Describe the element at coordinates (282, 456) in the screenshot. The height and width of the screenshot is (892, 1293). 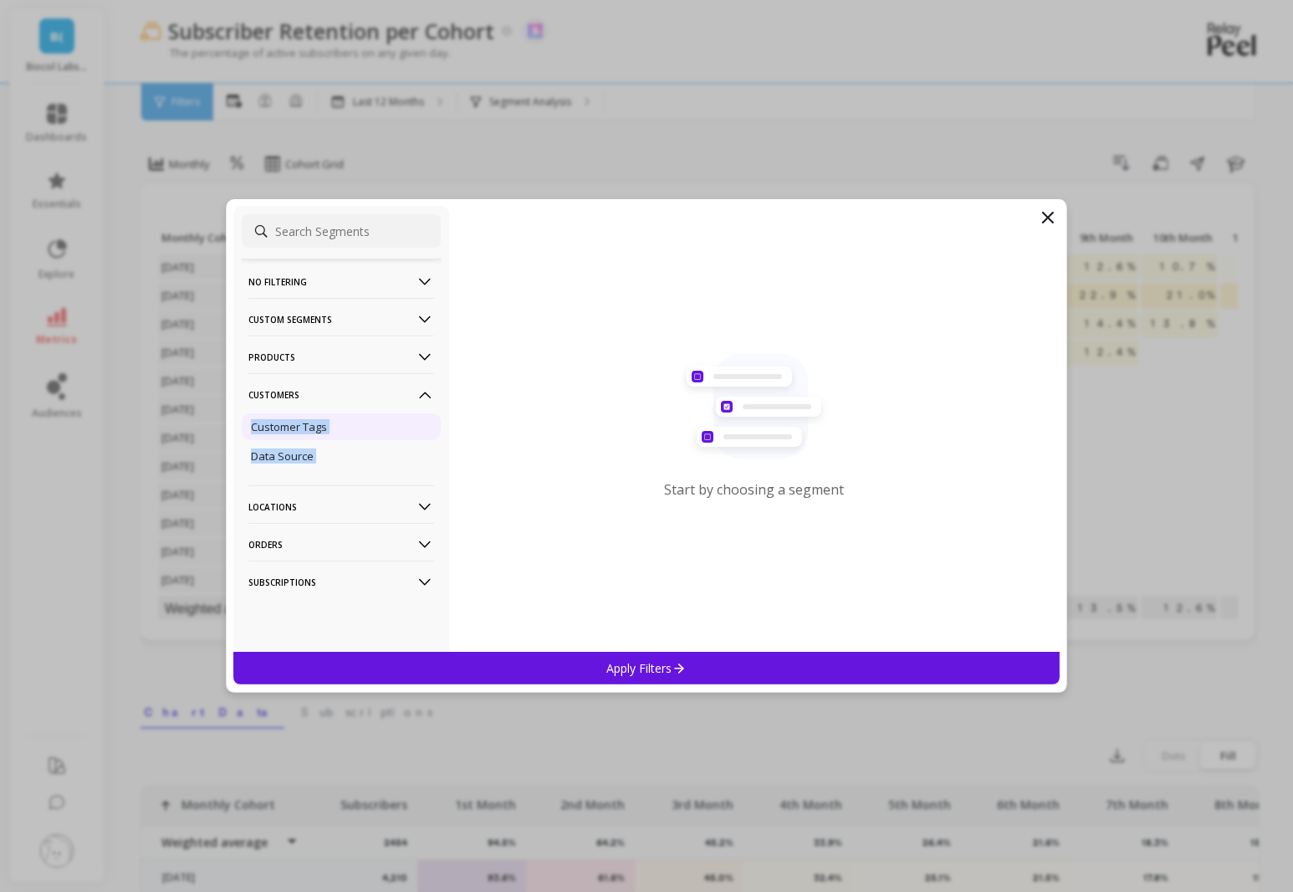
I see `p: Data Source` at that location.